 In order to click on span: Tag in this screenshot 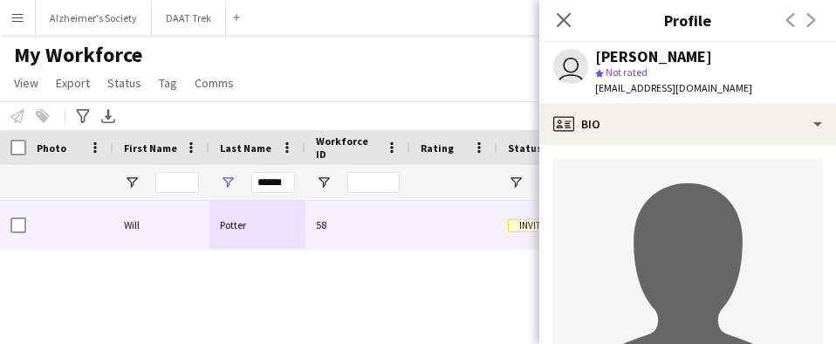, I will do `click(168, 83)`.